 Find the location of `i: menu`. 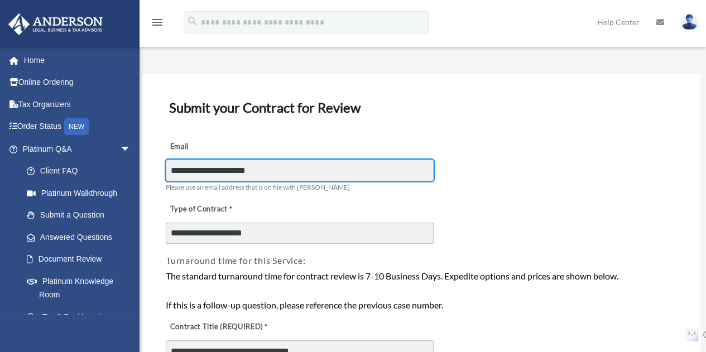

i: menu is located at coordinates (157, 22).